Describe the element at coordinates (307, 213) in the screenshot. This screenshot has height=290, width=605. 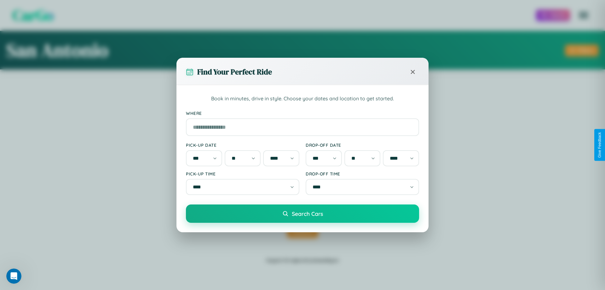
I see `span: Search Cars` at that location.